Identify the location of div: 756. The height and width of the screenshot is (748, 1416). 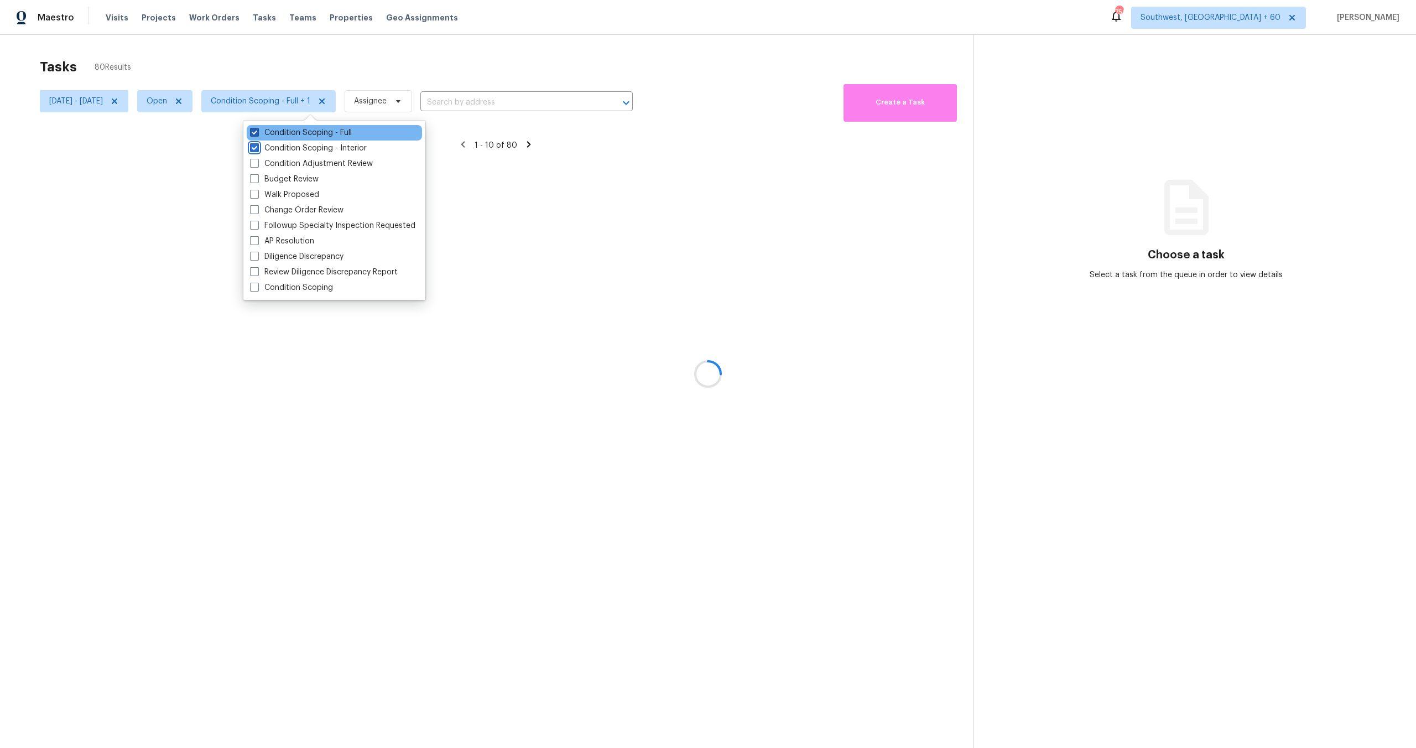
(1119, 12).